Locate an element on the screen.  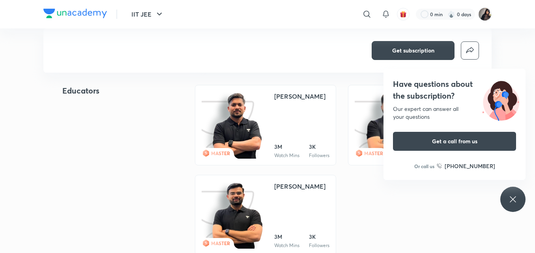
img: avatar is located at coordinates (404, 14).